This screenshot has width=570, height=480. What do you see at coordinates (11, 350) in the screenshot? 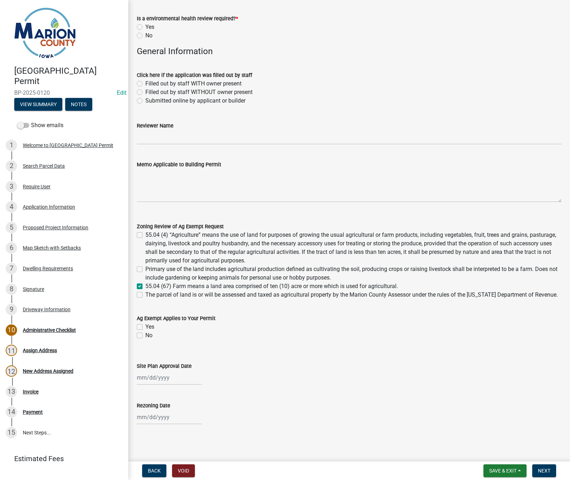
I see `div: 11` at bounding box center [11, 350].